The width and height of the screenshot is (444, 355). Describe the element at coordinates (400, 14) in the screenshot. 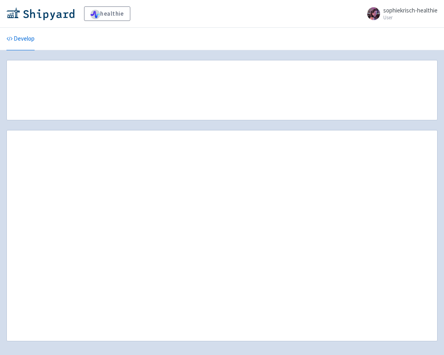

I see `a: sophiekrisch-healthie User` at that location.